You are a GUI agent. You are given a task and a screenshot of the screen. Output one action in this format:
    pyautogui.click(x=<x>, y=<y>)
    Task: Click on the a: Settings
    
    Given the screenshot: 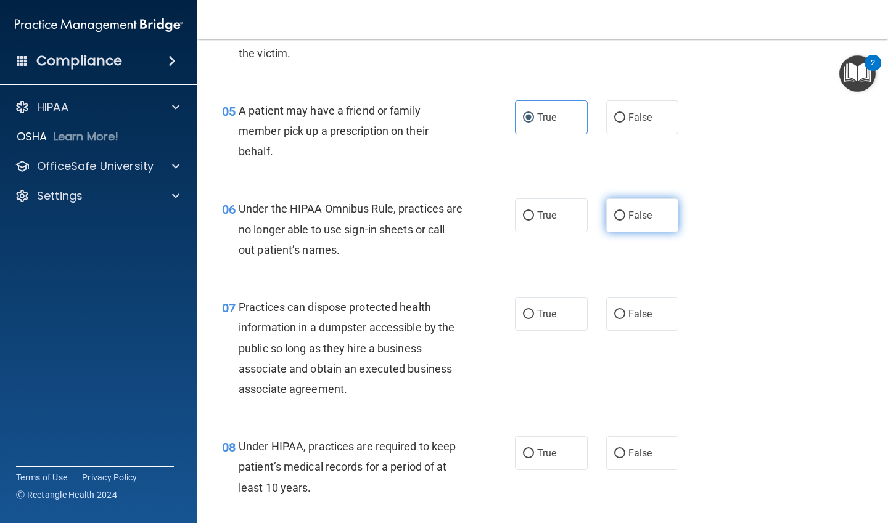 What is the action you would take?
    pyautogui.click(x=97, y=196)
    